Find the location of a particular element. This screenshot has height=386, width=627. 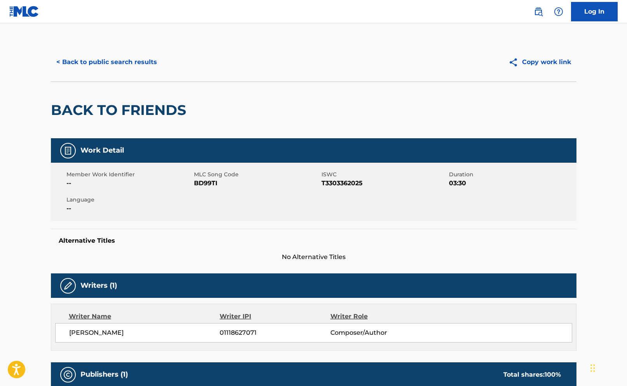

span: 03:30 is located at coordinates (511, 183).